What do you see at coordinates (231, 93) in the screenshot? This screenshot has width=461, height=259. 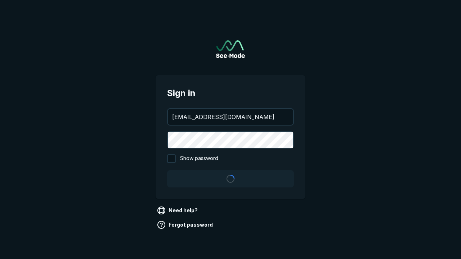 I see `span: Sign in` at bounding box center [231, 93].